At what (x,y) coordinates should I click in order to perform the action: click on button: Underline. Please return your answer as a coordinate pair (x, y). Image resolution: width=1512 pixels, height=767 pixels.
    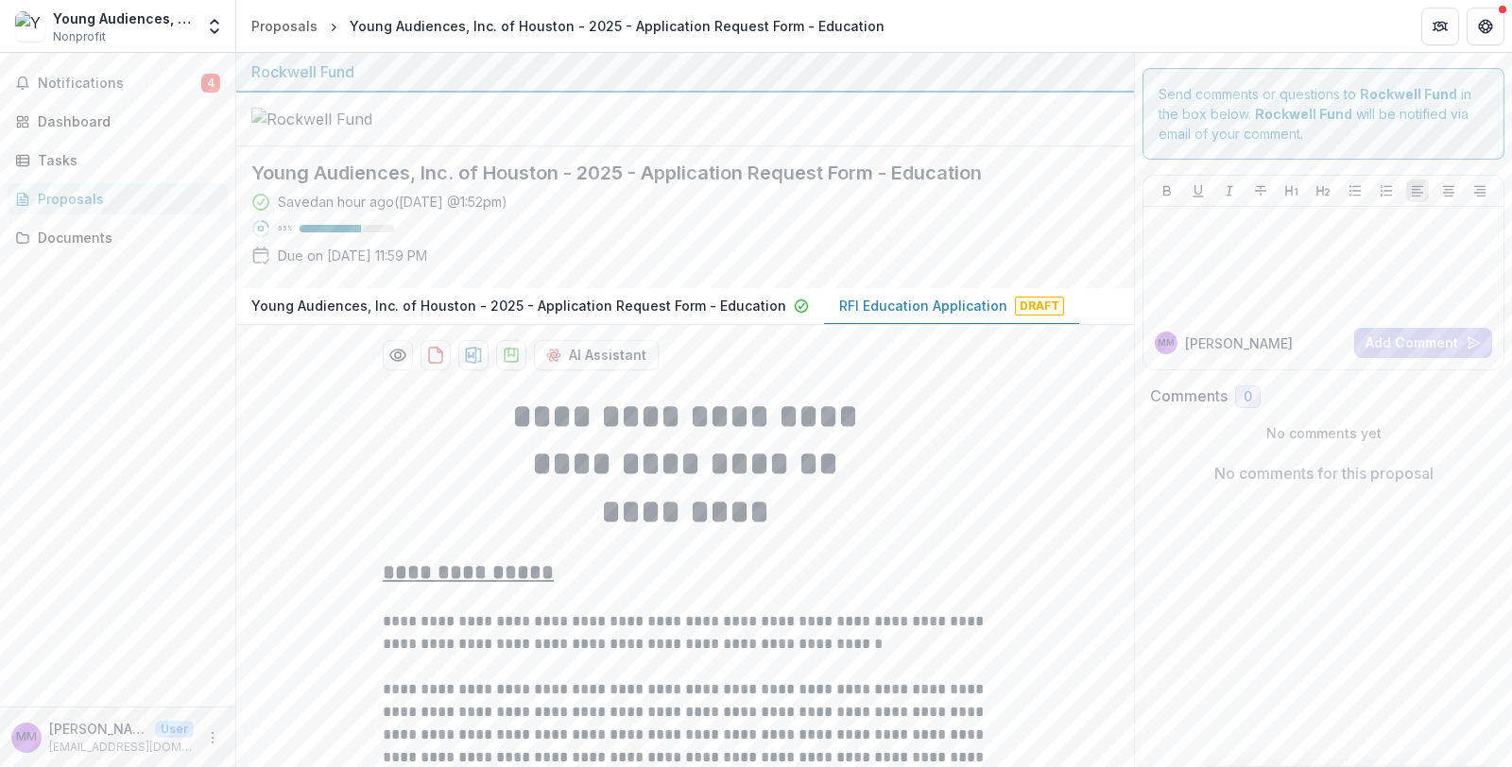
    Looking at the image, I should click on (1198, 191).